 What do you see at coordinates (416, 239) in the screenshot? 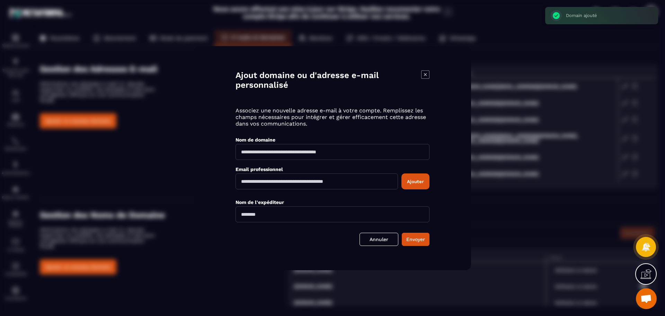
I see `button: Envoyer` at bounding box center [416, 239].